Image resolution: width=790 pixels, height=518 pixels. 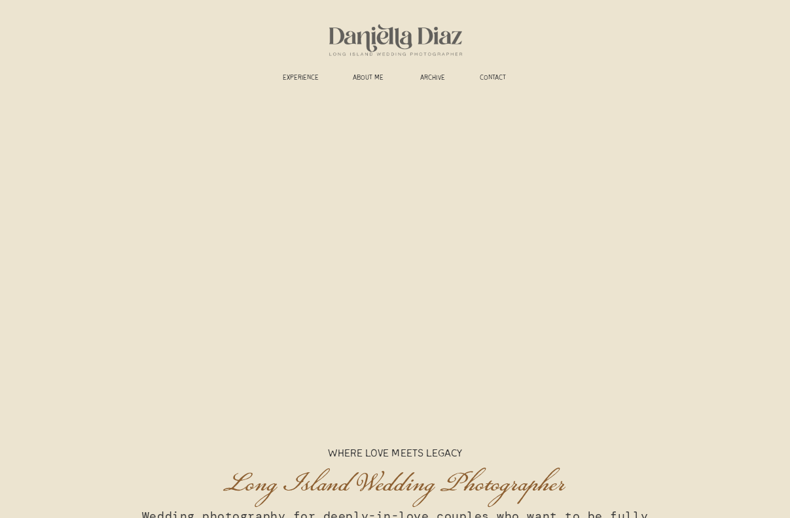 What do you see at coordinates (493, 79) in the screenshot?
I see `a: CONTACT` at bounding box center [493, 79].